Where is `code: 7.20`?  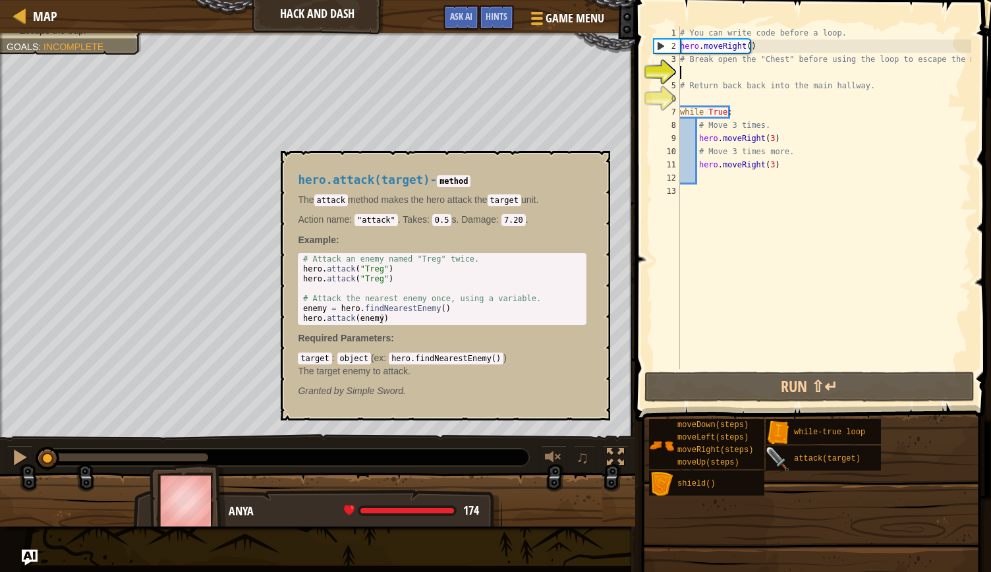
code: 7.20 is located at coordinates (513, 220).